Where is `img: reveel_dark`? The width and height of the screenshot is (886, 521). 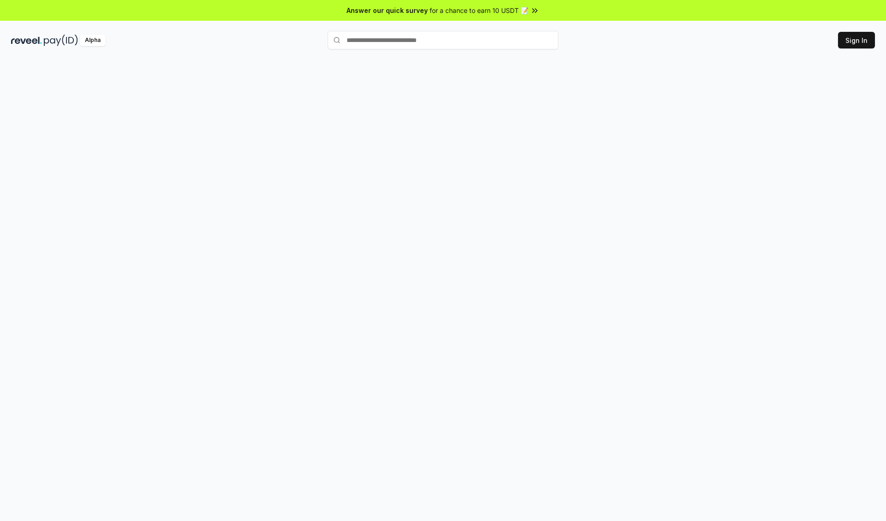 img: reveel_dark is located at coordinates (26, 40).